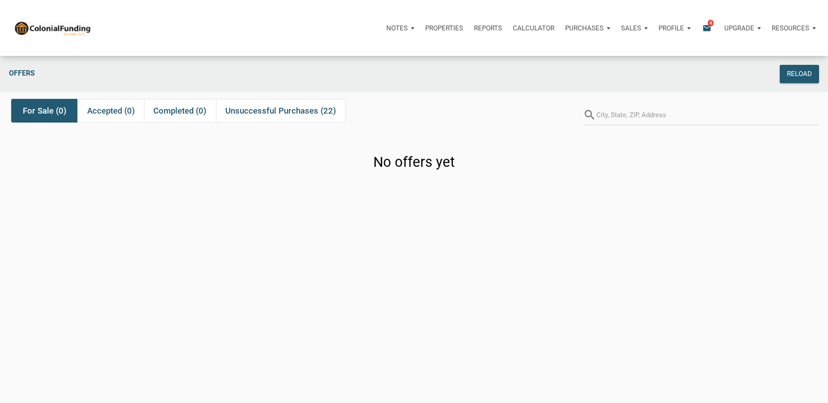  Describe the element at coordinates (707, 28) in the screenshot. I see `button: email4` at that location.